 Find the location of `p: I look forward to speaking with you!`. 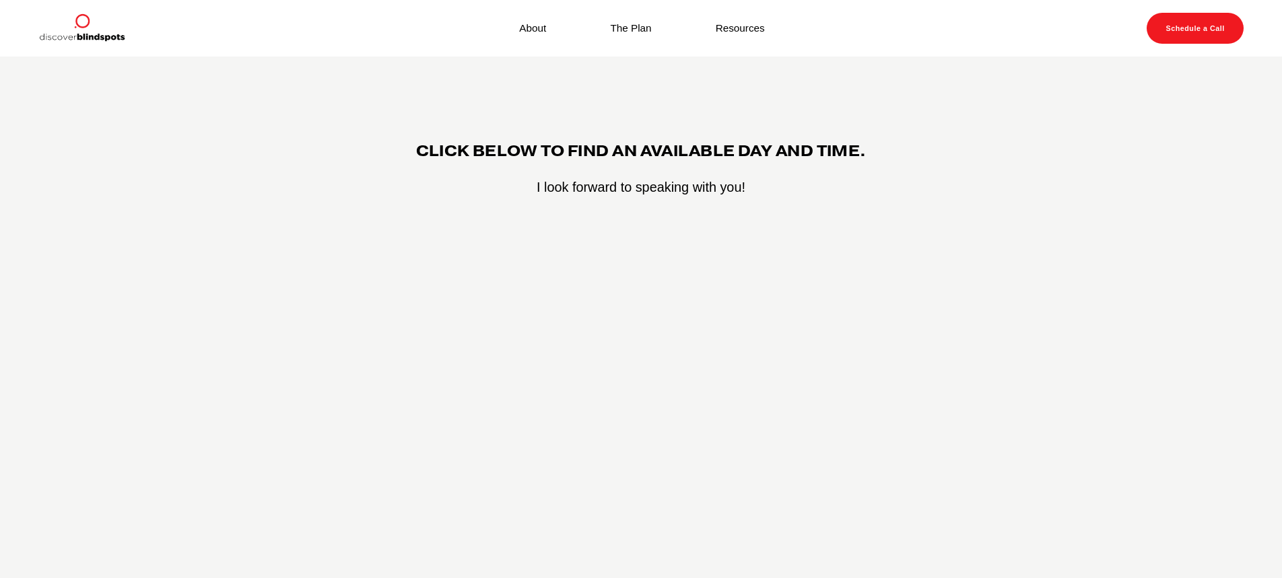

p: I look forward to speaking with you! is located at coordinates (641, 188).